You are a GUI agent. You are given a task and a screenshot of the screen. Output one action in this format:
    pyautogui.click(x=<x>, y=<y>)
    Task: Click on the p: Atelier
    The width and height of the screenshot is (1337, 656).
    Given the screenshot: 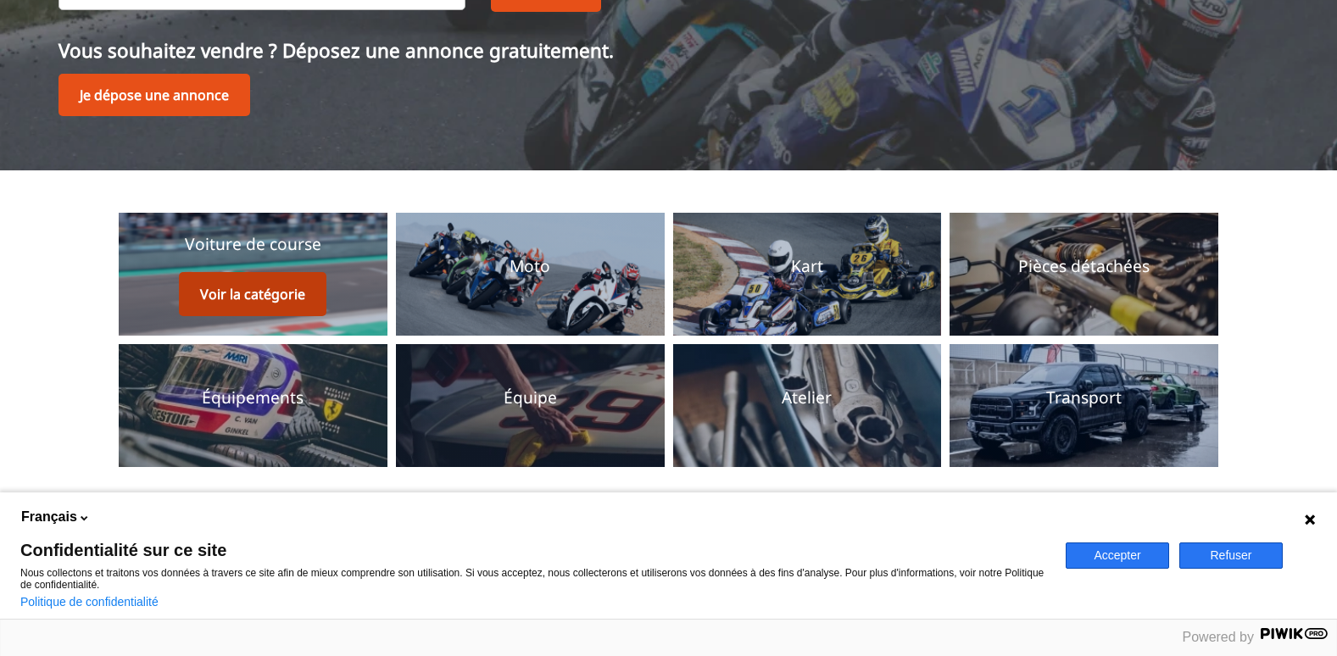 What is the action you would take?
    pyautogui.click(x=807, y=398)
    